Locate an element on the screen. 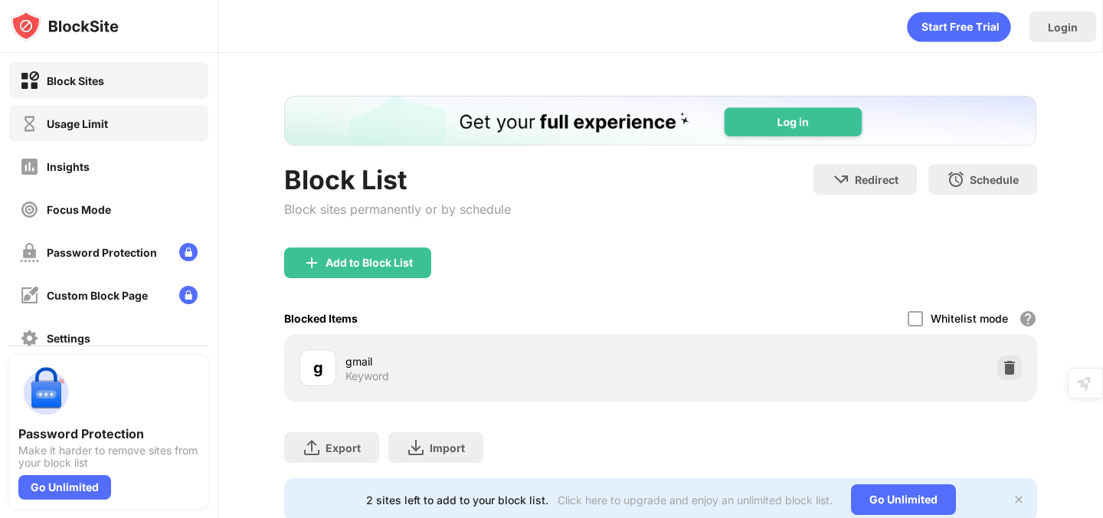  img: customize-block-page-off.svg is located at coordinates (29, 295).